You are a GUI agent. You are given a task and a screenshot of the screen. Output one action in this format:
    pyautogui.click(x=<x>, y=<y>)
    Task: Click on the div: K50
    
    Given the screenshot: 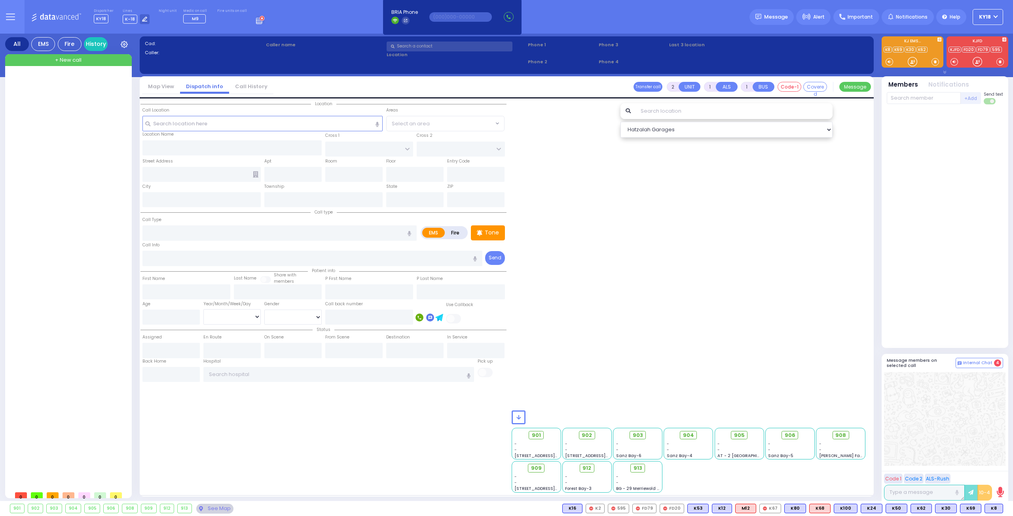 What is the action you would take?
    pyautogui.click(x=896, y=509)
    